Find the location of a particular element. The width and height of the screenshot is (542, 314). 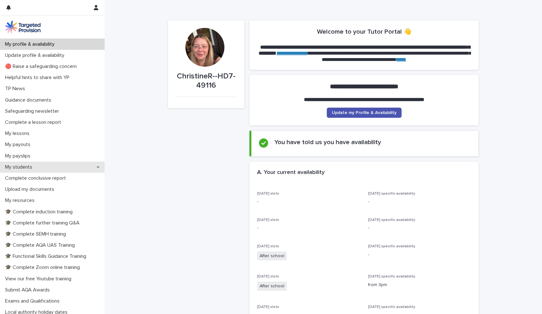

p: My resources is located at coordinates (21, 200).